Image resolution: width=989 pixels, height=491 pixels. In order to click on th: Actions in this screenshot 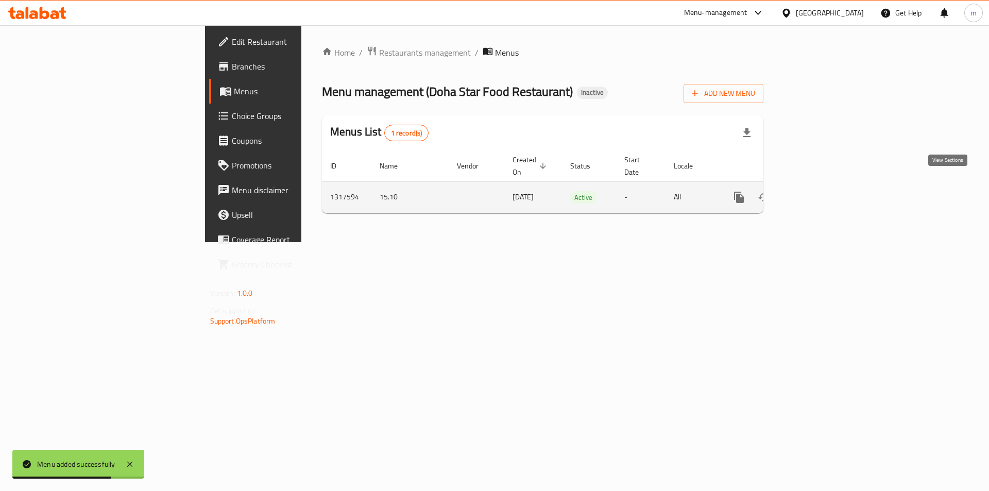, I will do `click(776, 166)`.